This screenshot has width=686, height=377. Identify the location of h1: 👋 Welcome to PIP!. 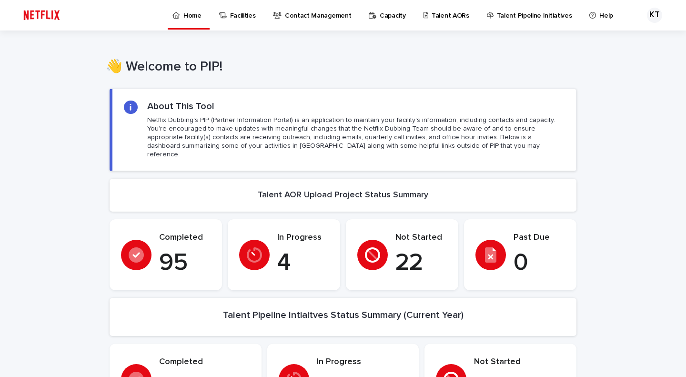
(339, 67).